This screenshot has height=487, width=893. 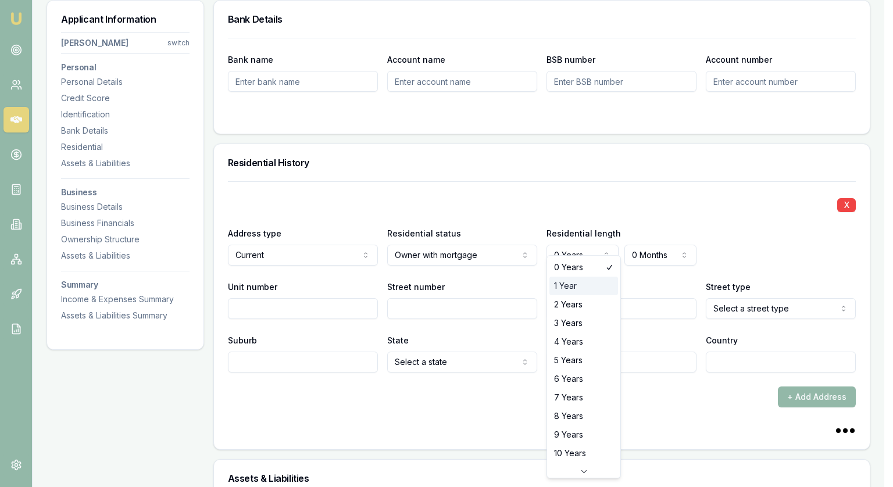 I want to click on span: 4 Years, so click(x=568, y=342).